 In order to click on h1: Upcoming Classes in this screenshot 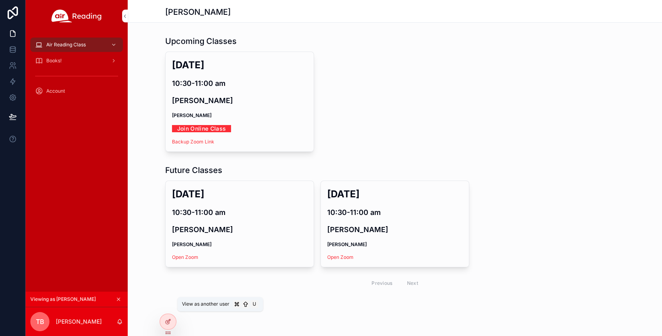, I will do `click(201, 41)`.